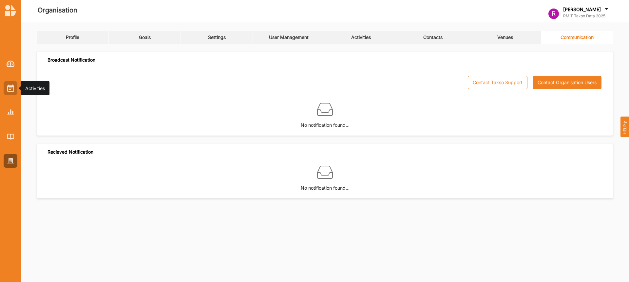  Describe the element at coordinates (57, 10) in the screenshot. I see `label: Organisation` at that location.